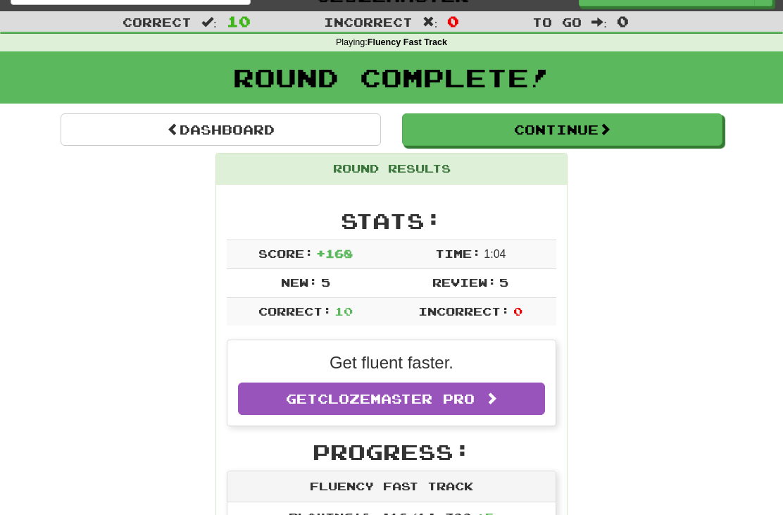 This screenshot has height=515, width=783. I want to click on div: Round Results, so click(391, 169).